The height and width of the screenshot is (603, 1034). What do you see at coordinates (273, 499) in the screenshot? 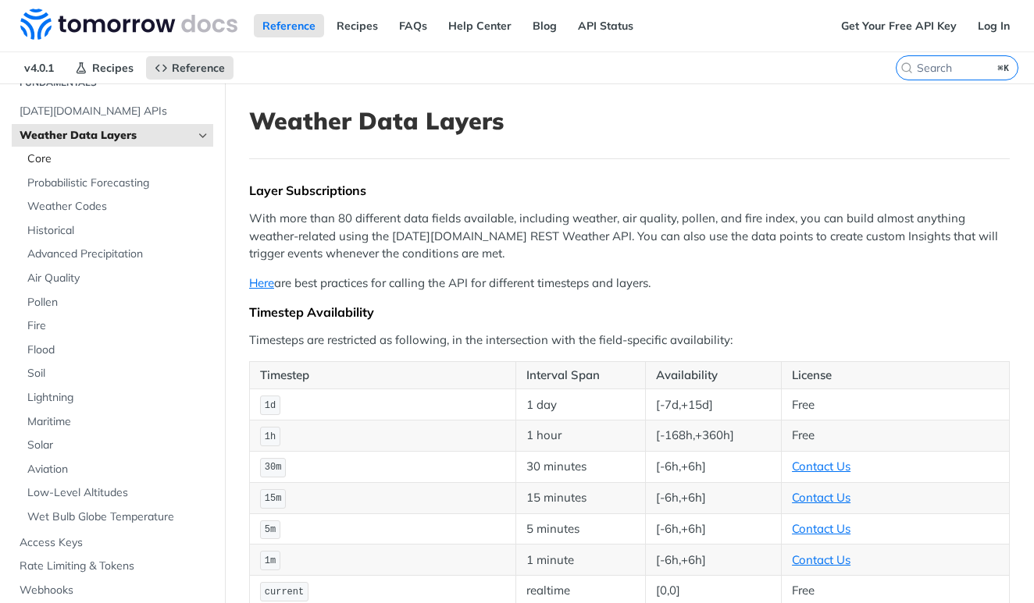
I see `span: 15m` at bounding box center [273, 499].